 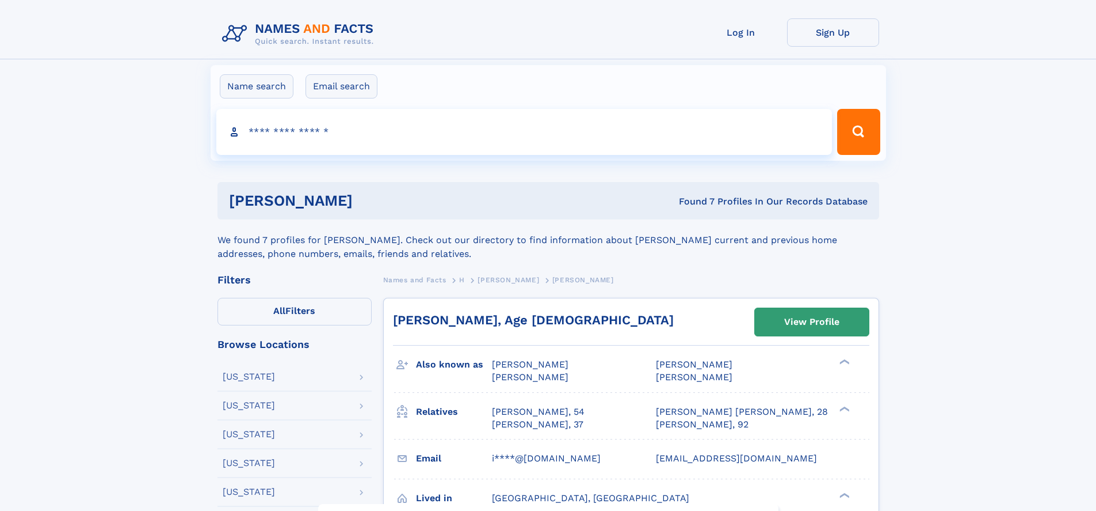 I want to click on label: Filters, so click(x=295, y=311).